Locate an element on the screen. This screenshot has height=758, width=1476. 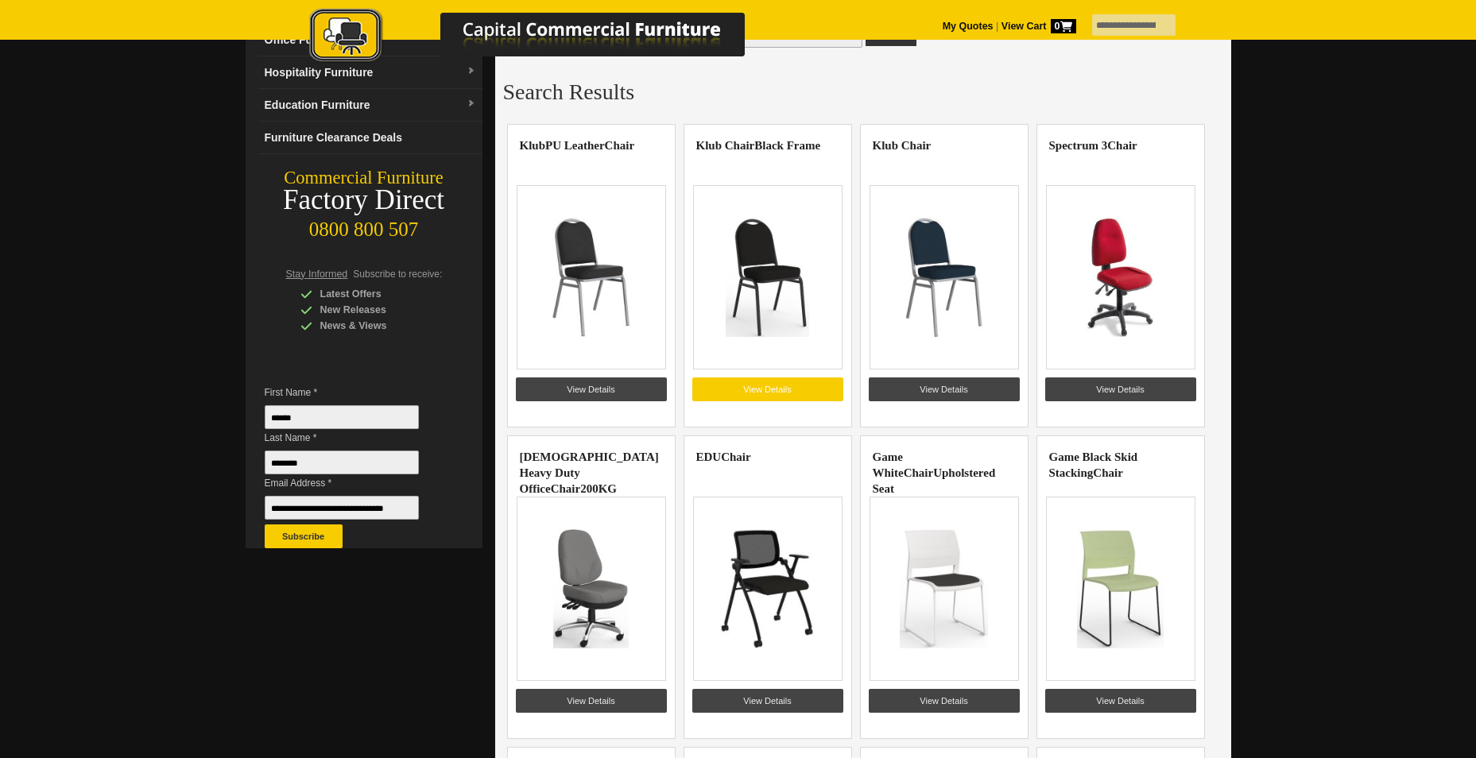
div: Factory Direct is located at coordinates (364, 200).